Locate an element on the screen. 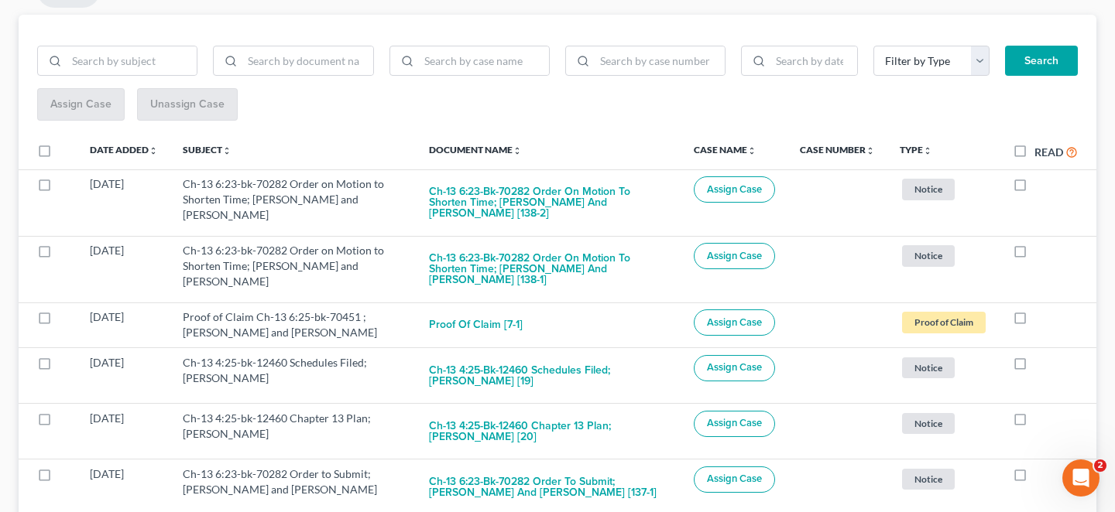 Image resolution: width=1115 pixels, height=512 pixels. label: Read is located at coordinates (1048, 152).